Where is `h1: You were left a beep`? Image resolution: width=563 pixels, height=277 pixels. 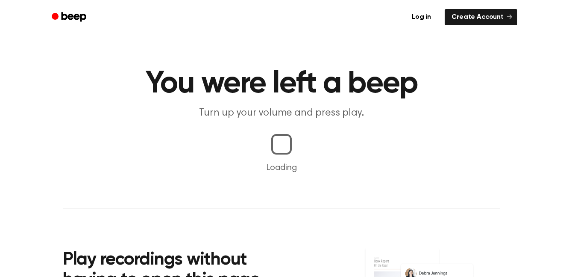 h1: You were left a beep is located at coordinates (282, 84).